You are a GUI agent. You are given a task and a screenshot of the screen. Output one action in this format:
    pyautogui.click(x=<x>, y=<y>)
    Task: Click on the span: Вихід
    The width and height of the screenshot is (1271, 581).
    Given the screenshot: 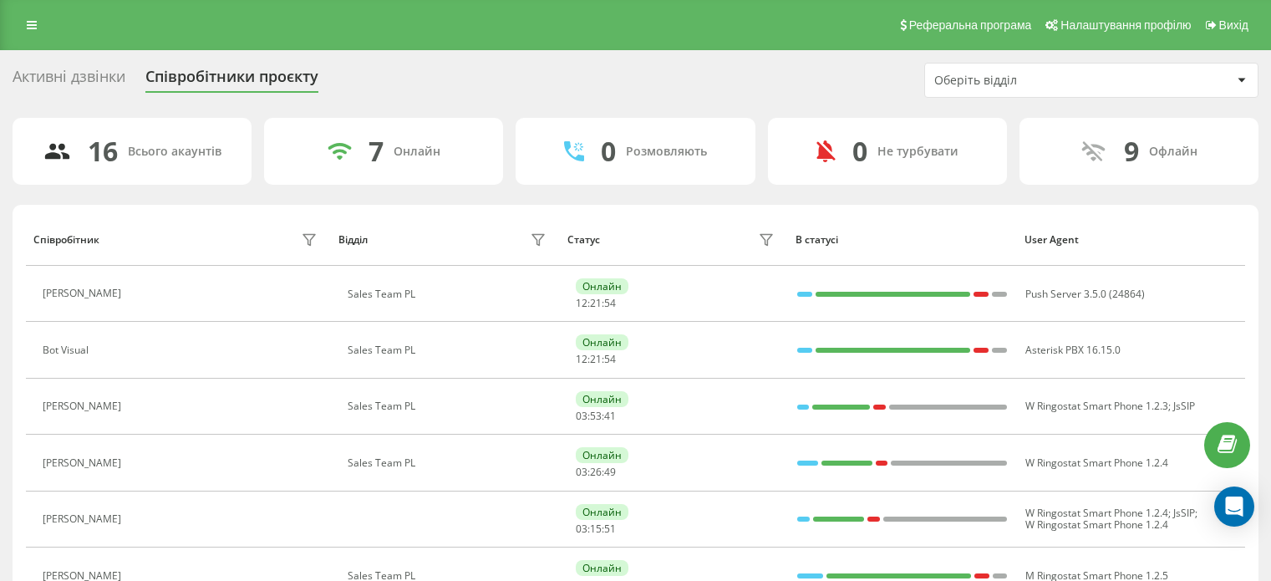 What is the action you would take?
    pyautogui.click(x=1233, y=25)
    